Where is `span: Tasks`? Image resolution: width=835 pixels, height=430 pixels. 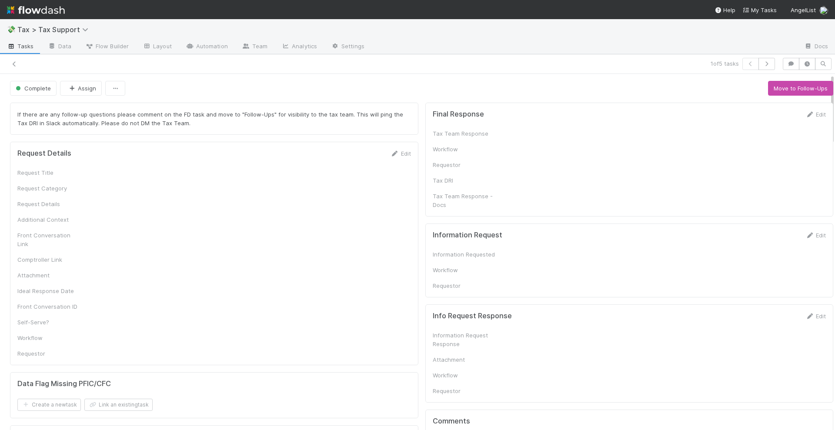
span: Tasks is located at coordinates (20, 46).